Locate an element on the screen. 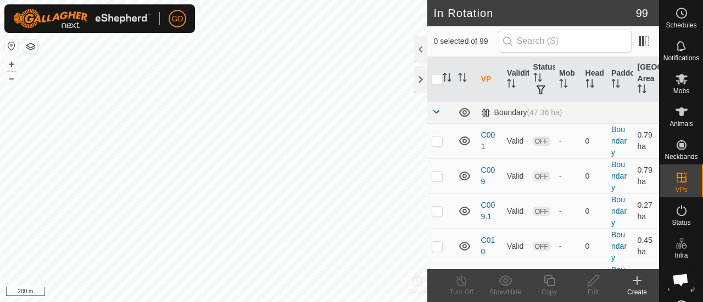 Image resolution: width=703 pixels, height=302 pixels. span: Schedules is located at coordinates (681, 25).